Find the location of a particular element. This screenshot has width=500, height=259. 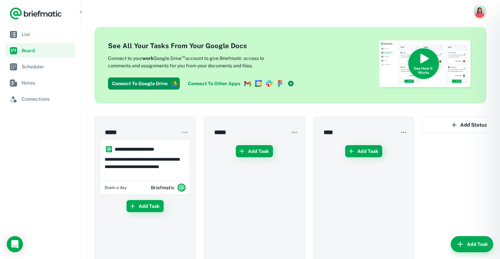

a: List is located at coordinates (40, 34).